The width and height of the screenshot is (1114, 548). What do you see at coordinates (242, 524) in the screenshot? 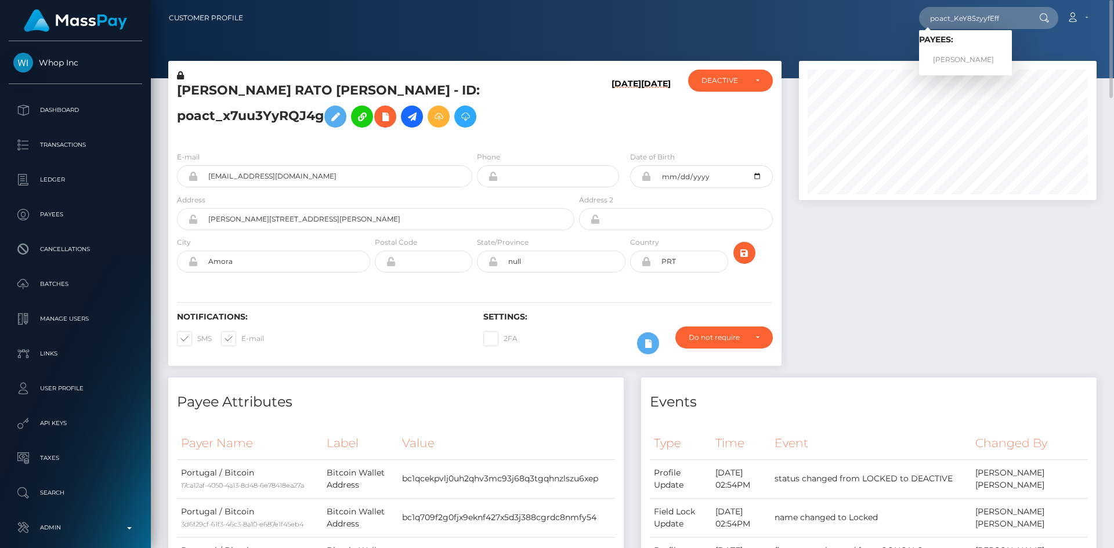
I see `small: 3d6f29cf-61f3-46c3-8a10-e687e1f45eb4` at bounding box center [242, 524].